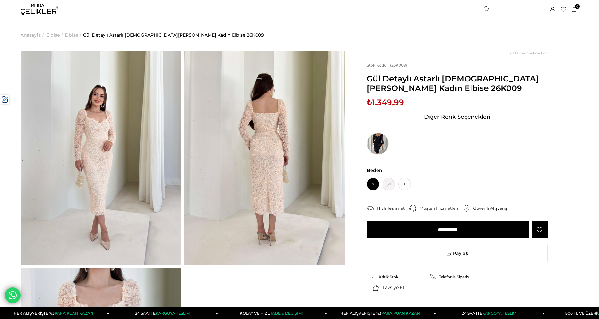 This screenshot has width=599, height=319. I want to click on img: logo, so click(39, 9).